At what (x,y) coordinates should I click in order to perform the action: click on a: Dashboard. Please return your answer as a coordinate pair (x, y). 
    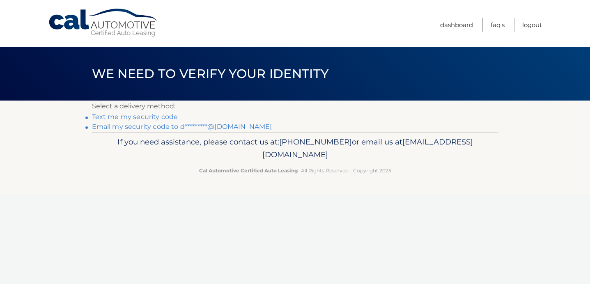
    Looking at the image, I should click on (457, 25).